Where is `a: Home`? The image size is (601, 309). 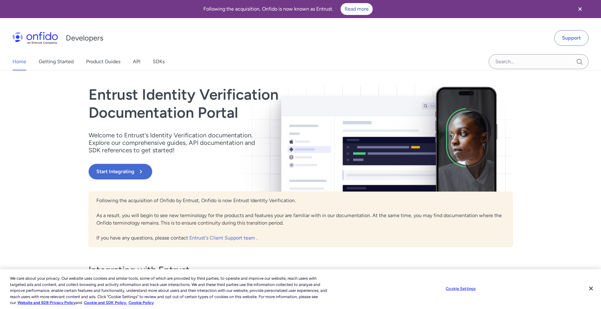 a: Home is located at coordinates (19, 62).